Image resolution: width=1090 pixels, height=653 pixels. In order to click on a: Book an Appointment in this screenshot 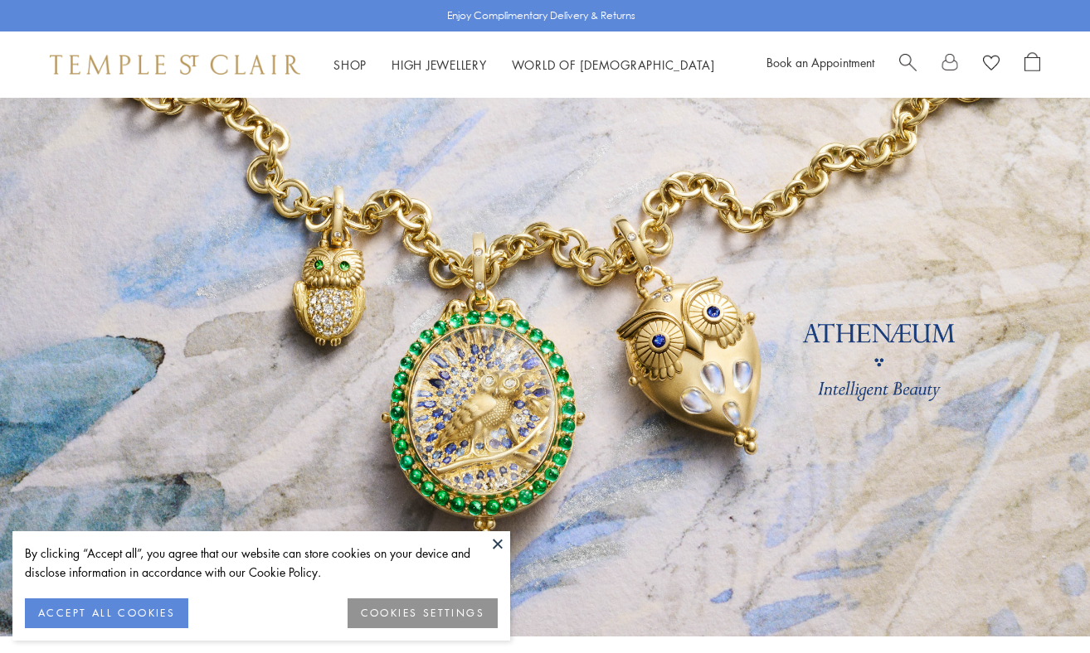, I will do `click(820, 62)`.